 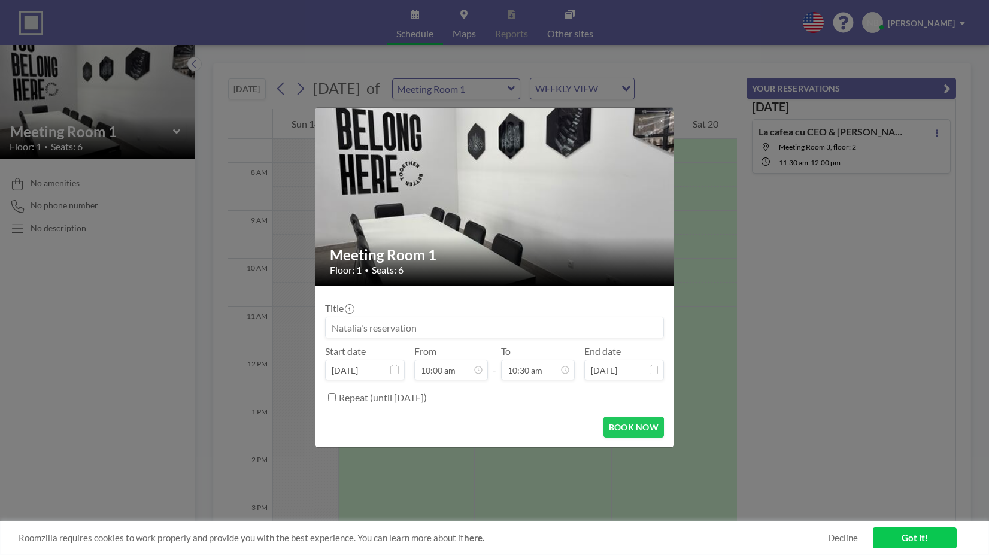 What do you see at coordinates (506, 352) in the screenshot?
I see `label: To` at bounding box center [506, 352].